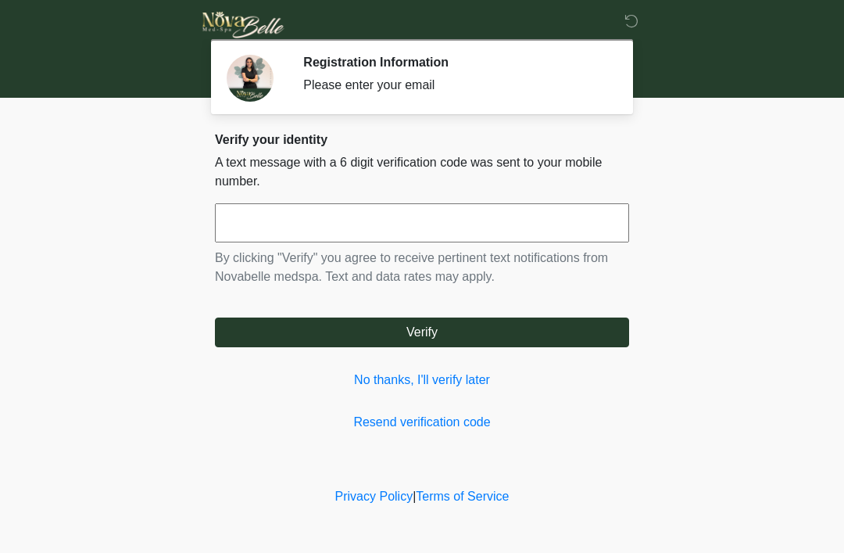 The height and width of the screenshot is (553, 844). What do you see at coordinates (422, 139) in the screenshot?
I see `h2: Verify your identity` at bounding box center [422, 139].